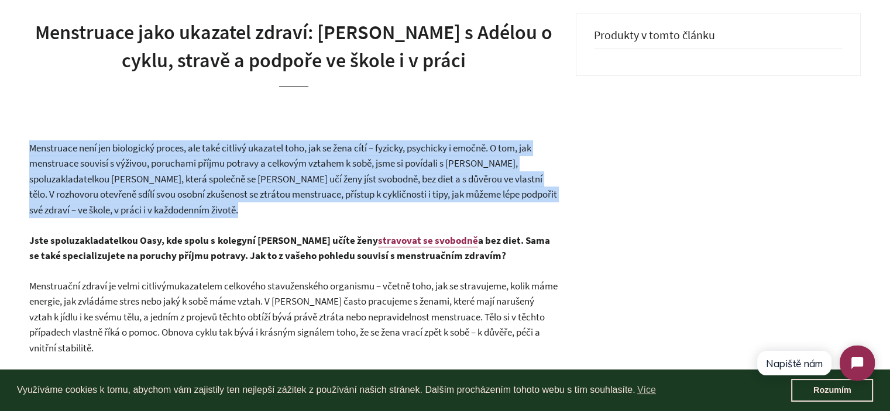 This screenshot has height=411, width=890. I want to click on button: Open chat widget, so click(111, 28).